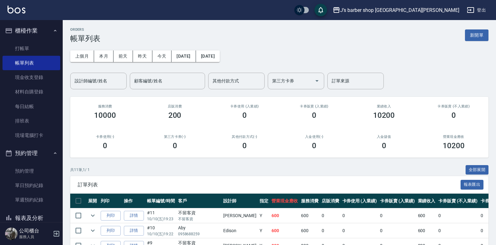  I want to click on a: 單日預約紀錄, so click(31, 186).